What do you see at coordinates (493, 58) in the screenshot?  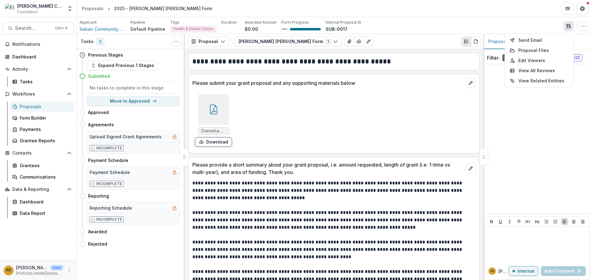 I see `p: Filter:` at bounding box center [493, 58].